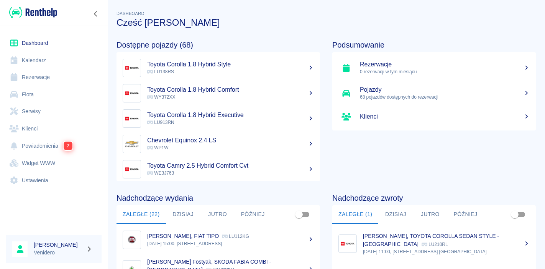 The image size is (545, 269). What do you see at coordinates (58, 252) in the screenshot?
I see `p: Venidero` at bounding box center [58, 252].